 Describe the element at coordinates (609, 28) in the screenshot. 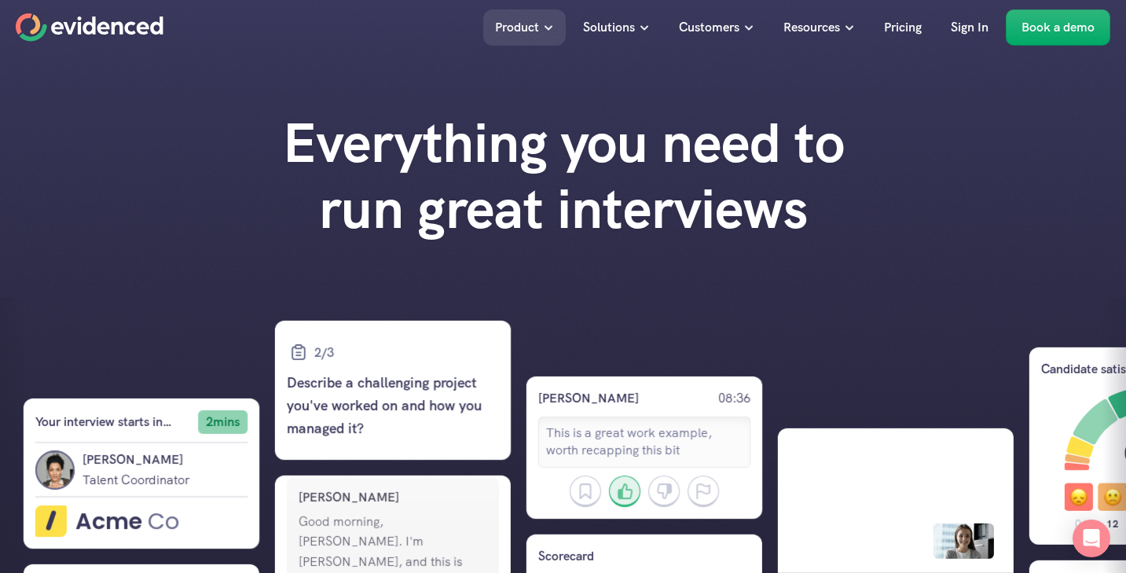

I see `p: Solutions` at that location.